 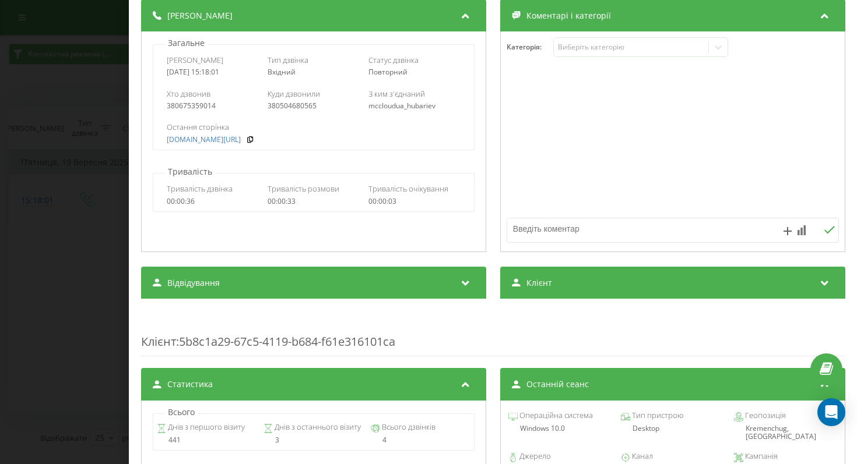 I want to click on span: Останній сеанс, so click(x=556, y=385).